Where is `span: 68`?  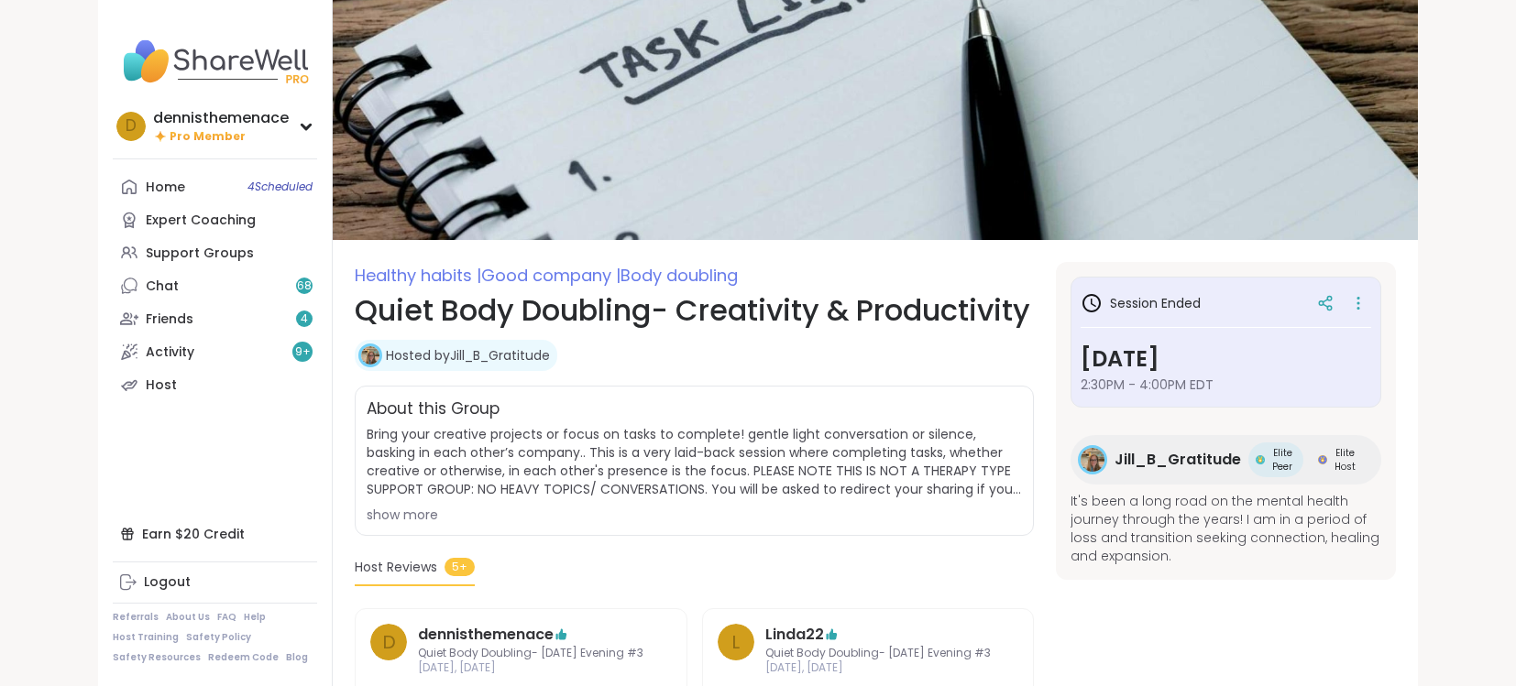 span: 68 is located at coordinates (304, 286).